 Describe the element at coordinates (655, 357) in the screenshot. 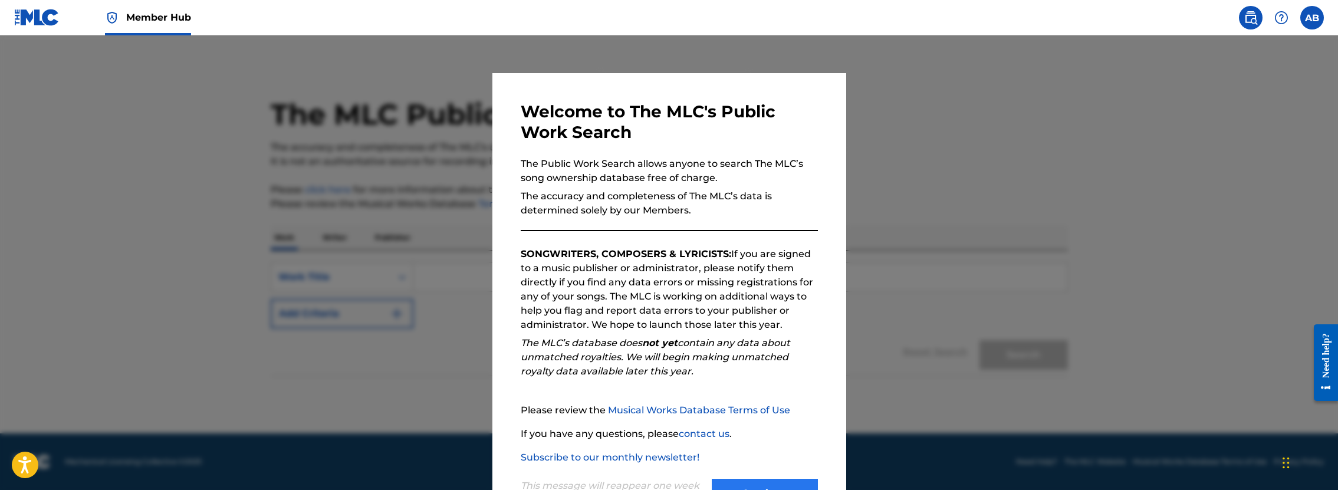

I see `em: The MLC’s database does contain any data about unmatched royalties. We will begin making unmatche...` at that location.